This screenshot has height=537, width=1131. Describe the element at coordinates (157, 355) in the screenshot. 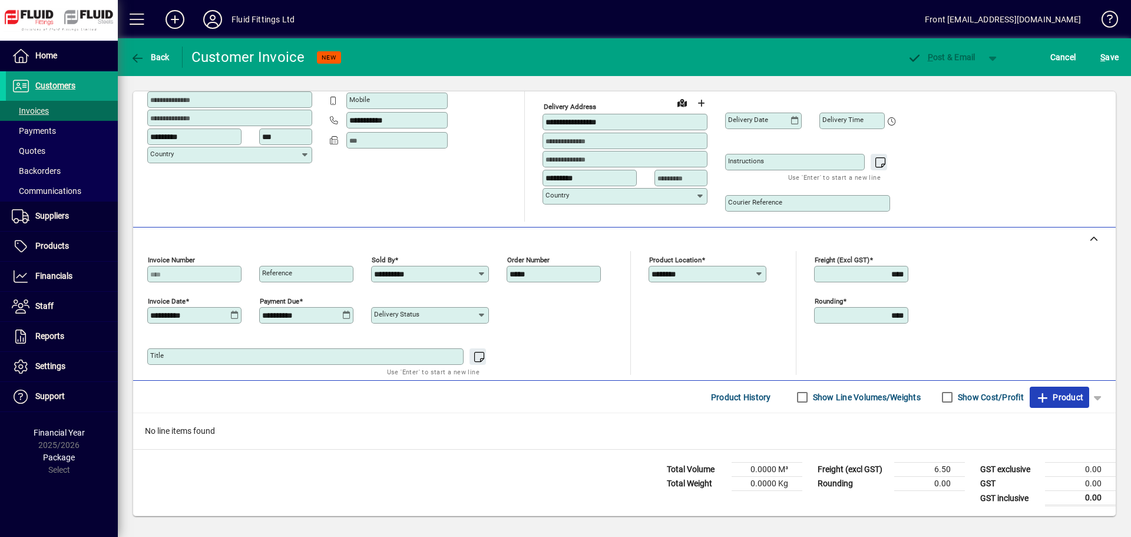

I see `mat-label: Title` at that location.